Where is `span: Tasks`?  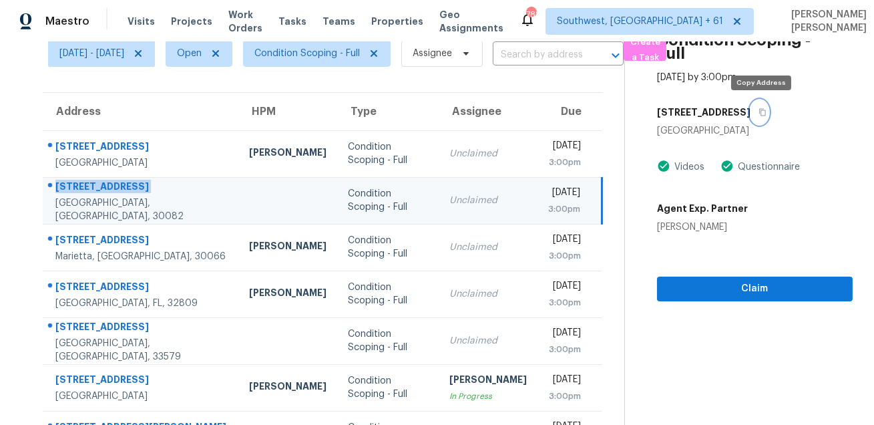 span: Tasks is located at coordinates (292, 21).